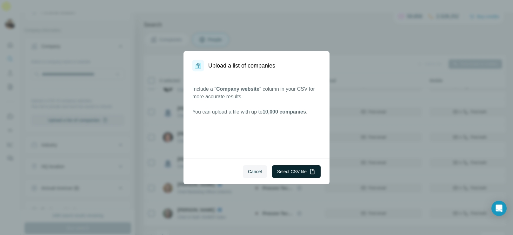  What do you see at coordinates (256, 112) in the screenshot?
I see `p: You can upload a file with up to .` at bounding box center [256, 112].